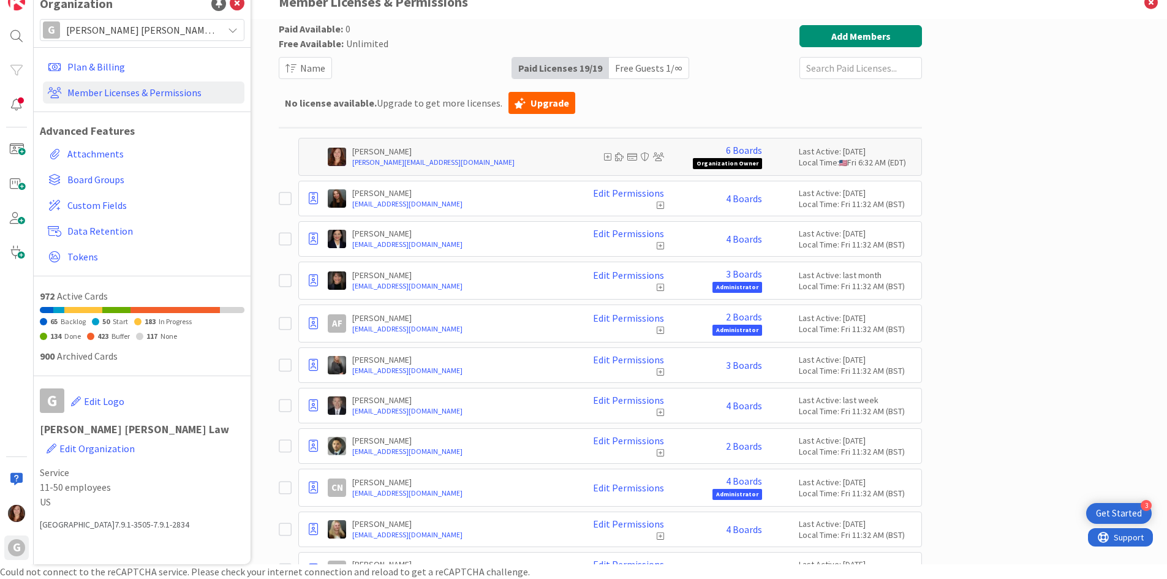 The height and width of the screenshot is (579, 1167). Describe the element at coordinates (168, 336) in the screenshot. I see `span: None` at that location.